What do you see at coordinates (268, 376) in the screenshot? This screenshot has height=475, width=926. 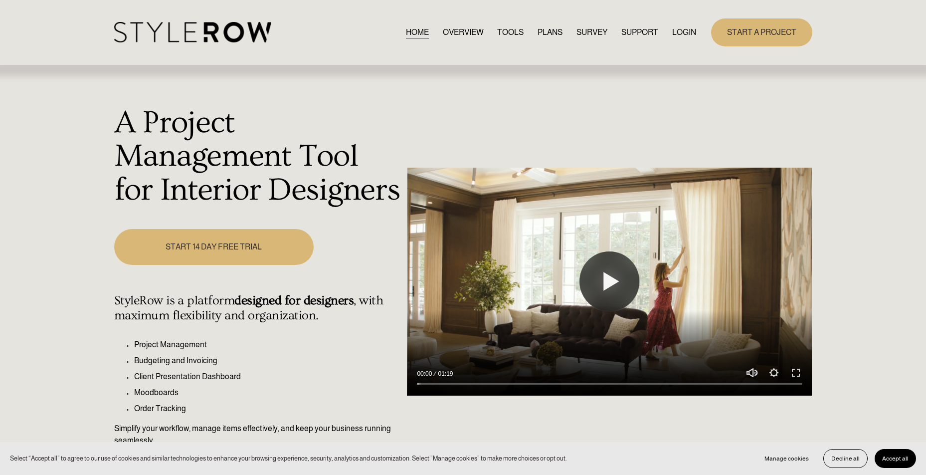 I see `p: Client Presentation Dashboard` at bounding box center [268, 376].